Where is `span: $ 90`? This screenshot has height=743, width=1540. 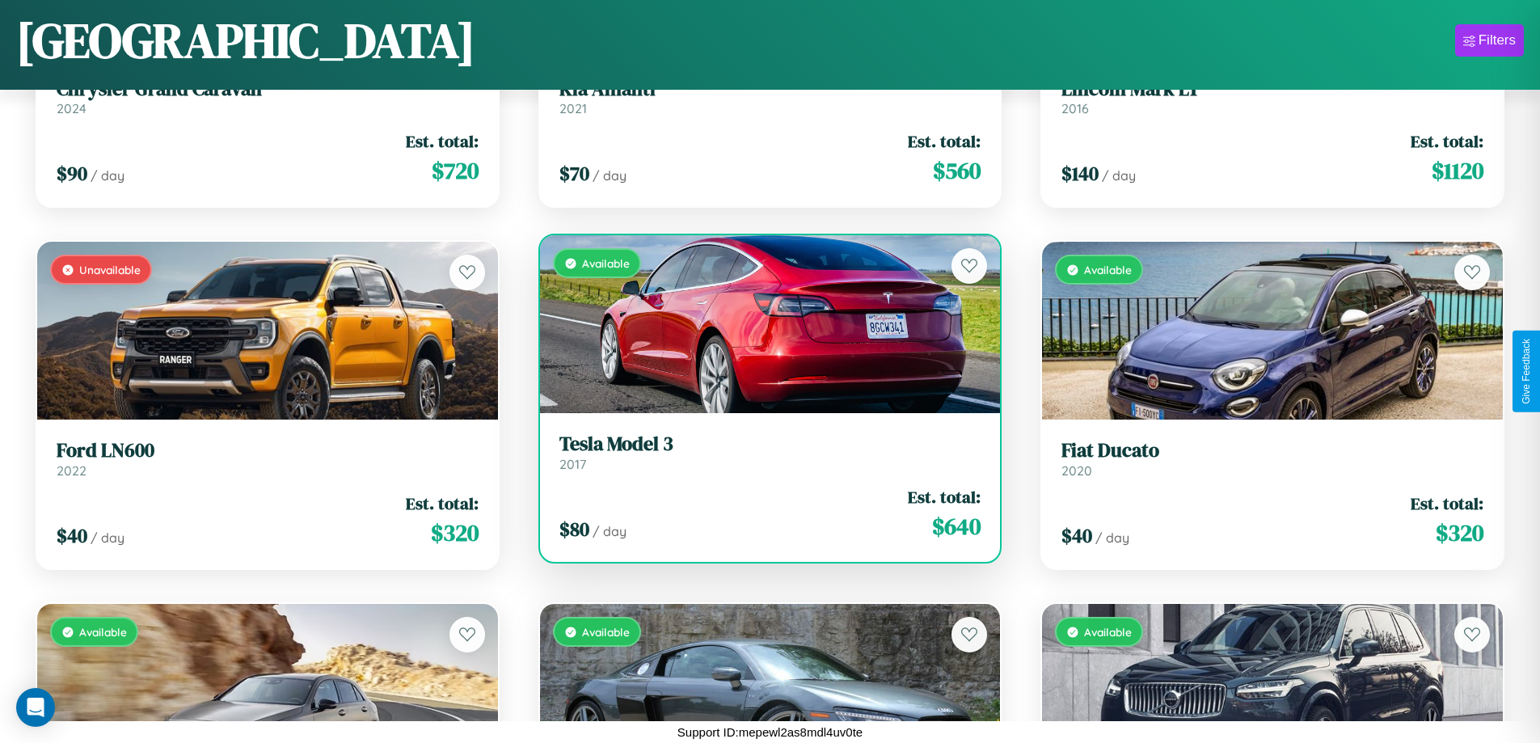
span: $ 90 is located at coordinates (72, 173).